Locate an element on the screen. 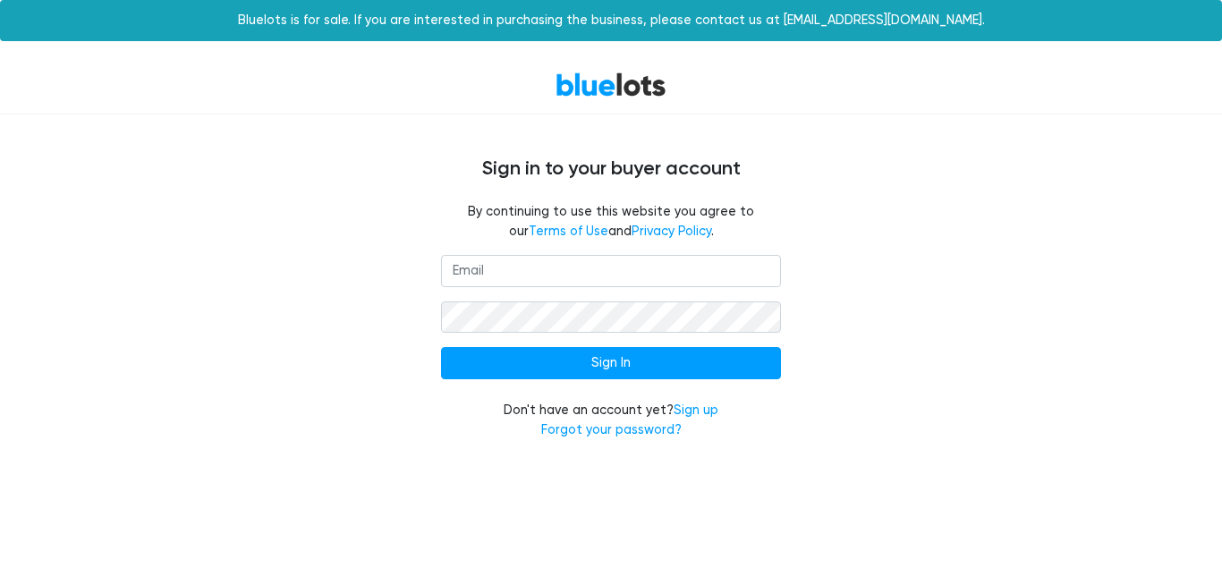  a: Terms of Use is located at coordinates (568, 231).